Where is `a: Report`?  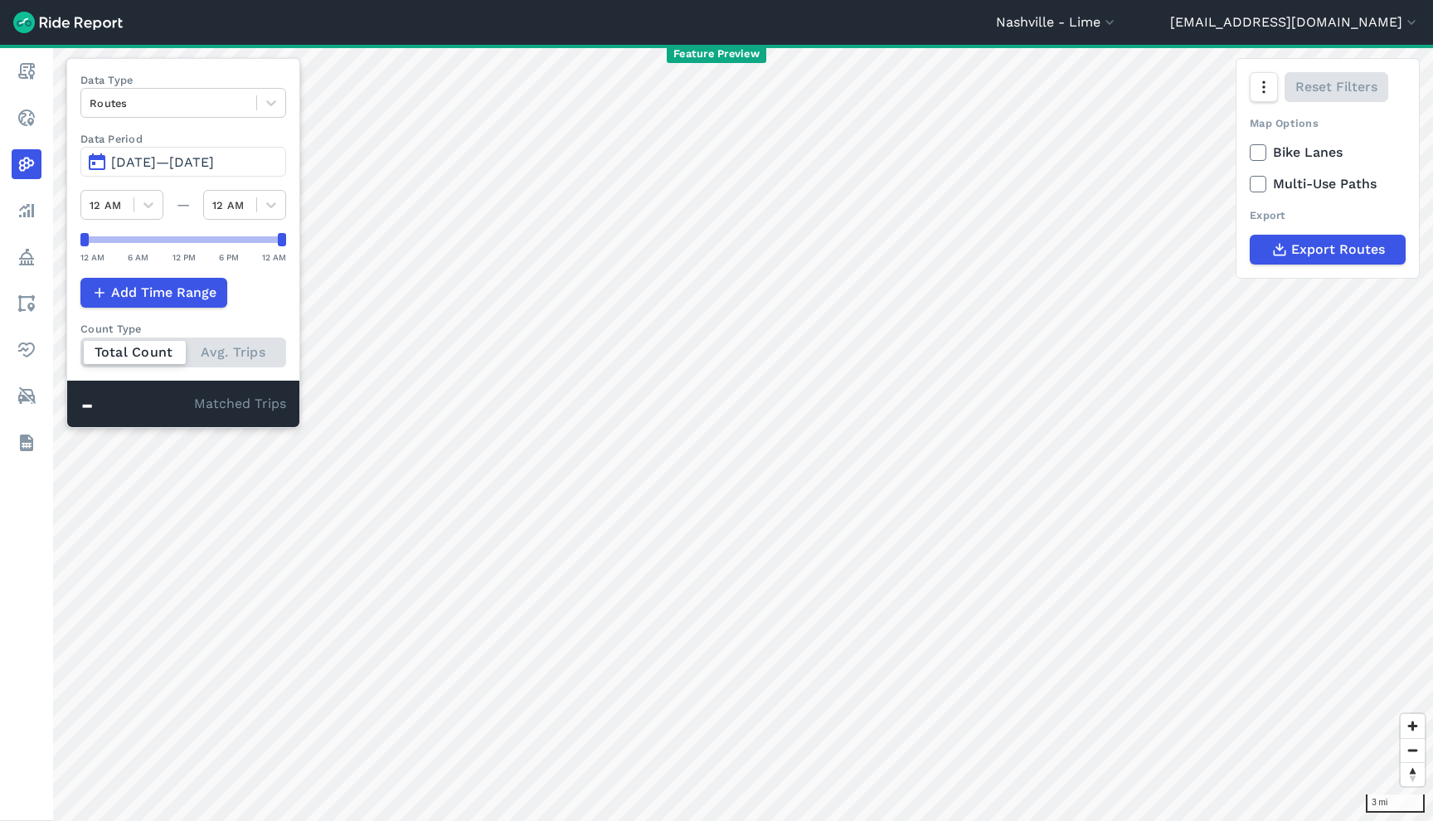 a: Report is located at coordinates (27, 71).